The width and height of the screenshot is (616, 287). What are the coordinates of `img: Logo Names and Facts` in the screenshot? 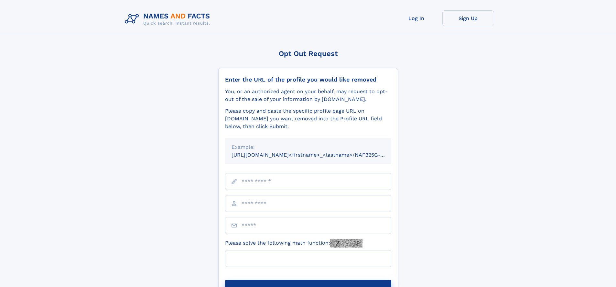 It's located at (169, 19).